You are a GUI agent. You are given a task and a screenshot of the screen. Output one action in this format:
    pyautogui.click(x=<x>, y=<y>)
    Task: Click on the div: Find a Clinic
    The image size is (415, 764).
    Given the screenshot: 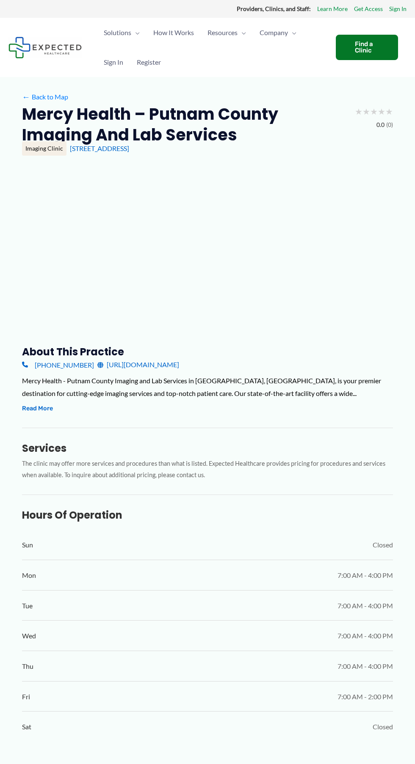 What is the action you would take?
    pyautogui.click(x=366, y=47)
    